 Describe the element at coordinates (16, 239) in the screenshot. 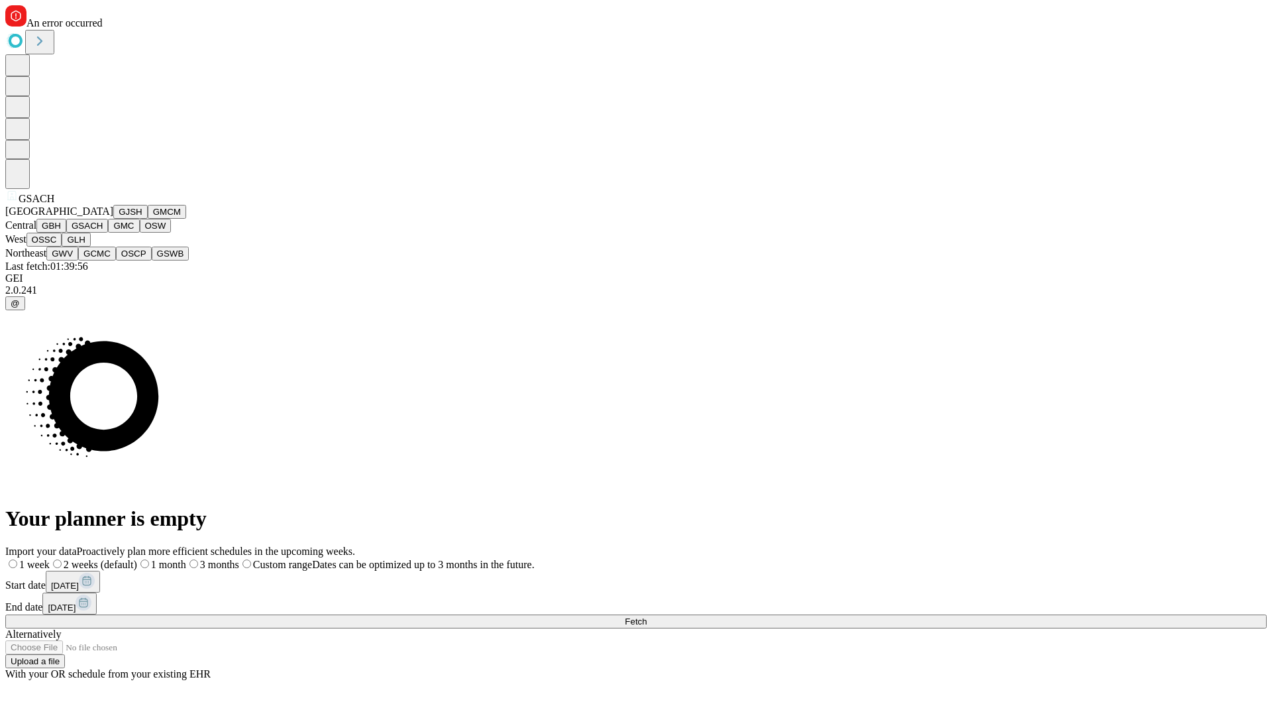

I see `span: West` at that location.